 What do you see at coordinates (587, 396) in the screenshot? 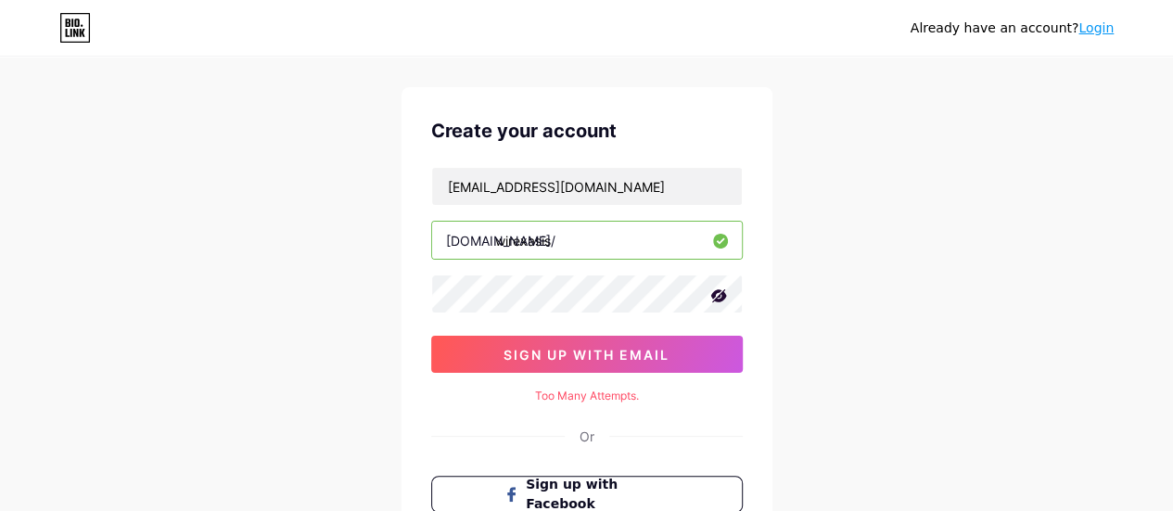
I see `div: Too Many Attempts.` at bounding box center [587, 396].